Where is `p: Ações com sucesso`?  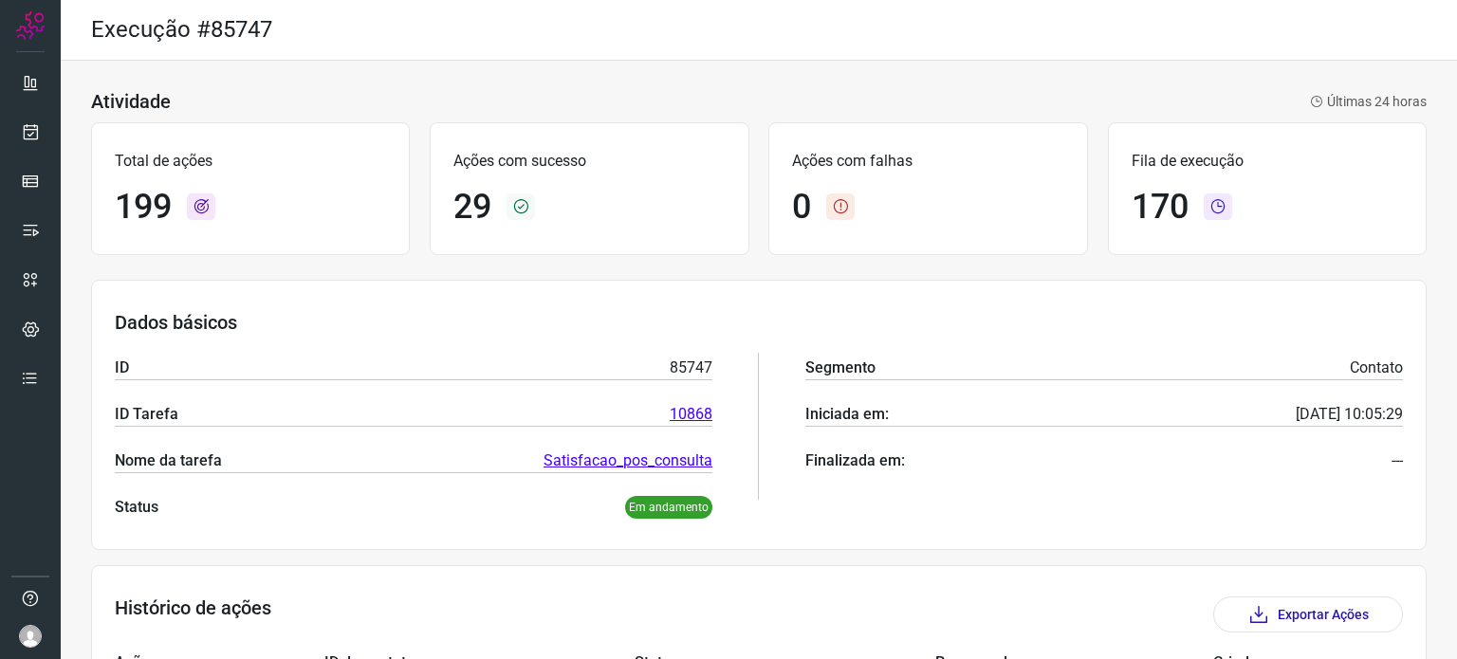 p: Ações com sucesso is located at coordinates (589, 161).